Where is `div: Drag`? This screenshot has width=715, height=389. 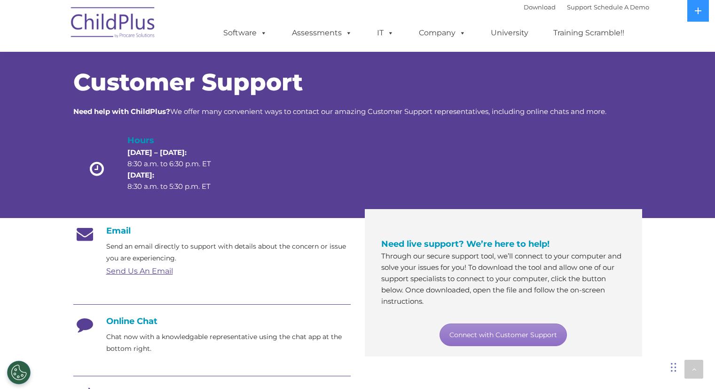 div: Drag is located at coordinates (674, 367).